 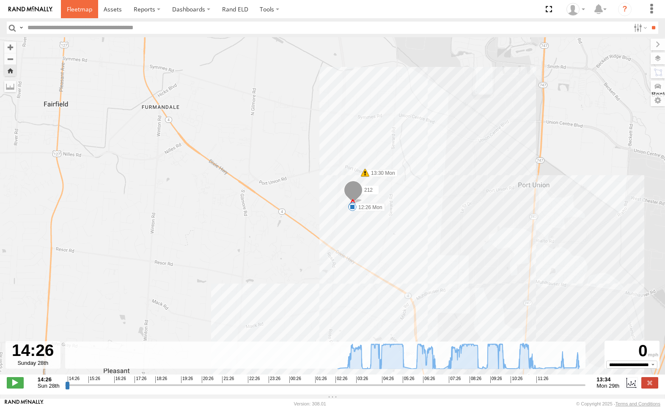 I want to click on span: 212, so click(x=368, y=190).